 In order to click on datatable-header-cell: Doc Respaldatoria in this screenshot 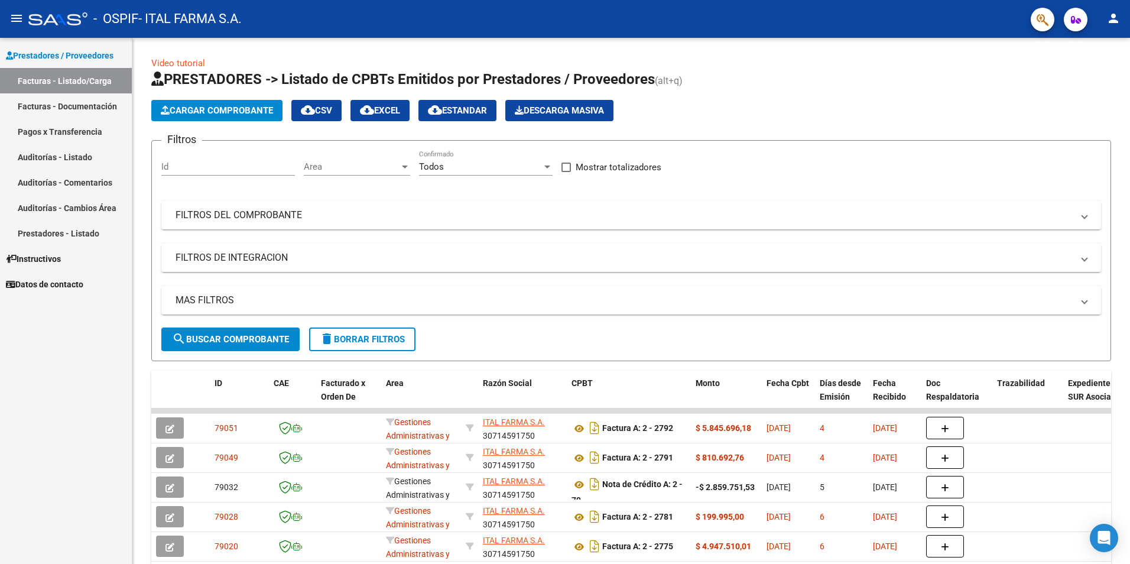, I will do `click(957, 396)`.